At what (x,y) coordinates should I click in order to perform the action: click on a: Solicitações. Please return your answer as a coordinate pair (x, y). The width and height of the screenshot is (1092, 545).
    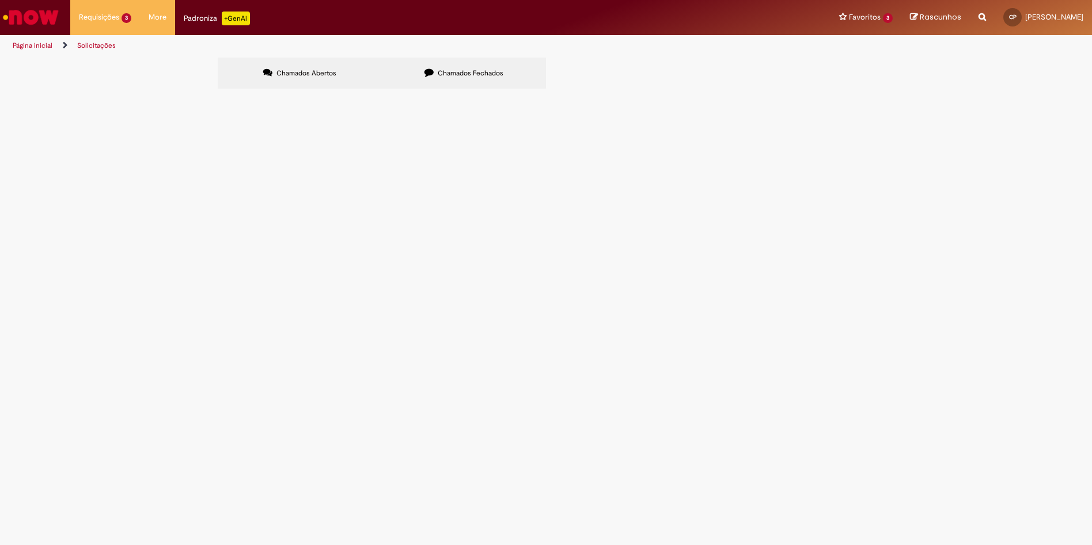
    Looking at the image, I should click on (96, 46).